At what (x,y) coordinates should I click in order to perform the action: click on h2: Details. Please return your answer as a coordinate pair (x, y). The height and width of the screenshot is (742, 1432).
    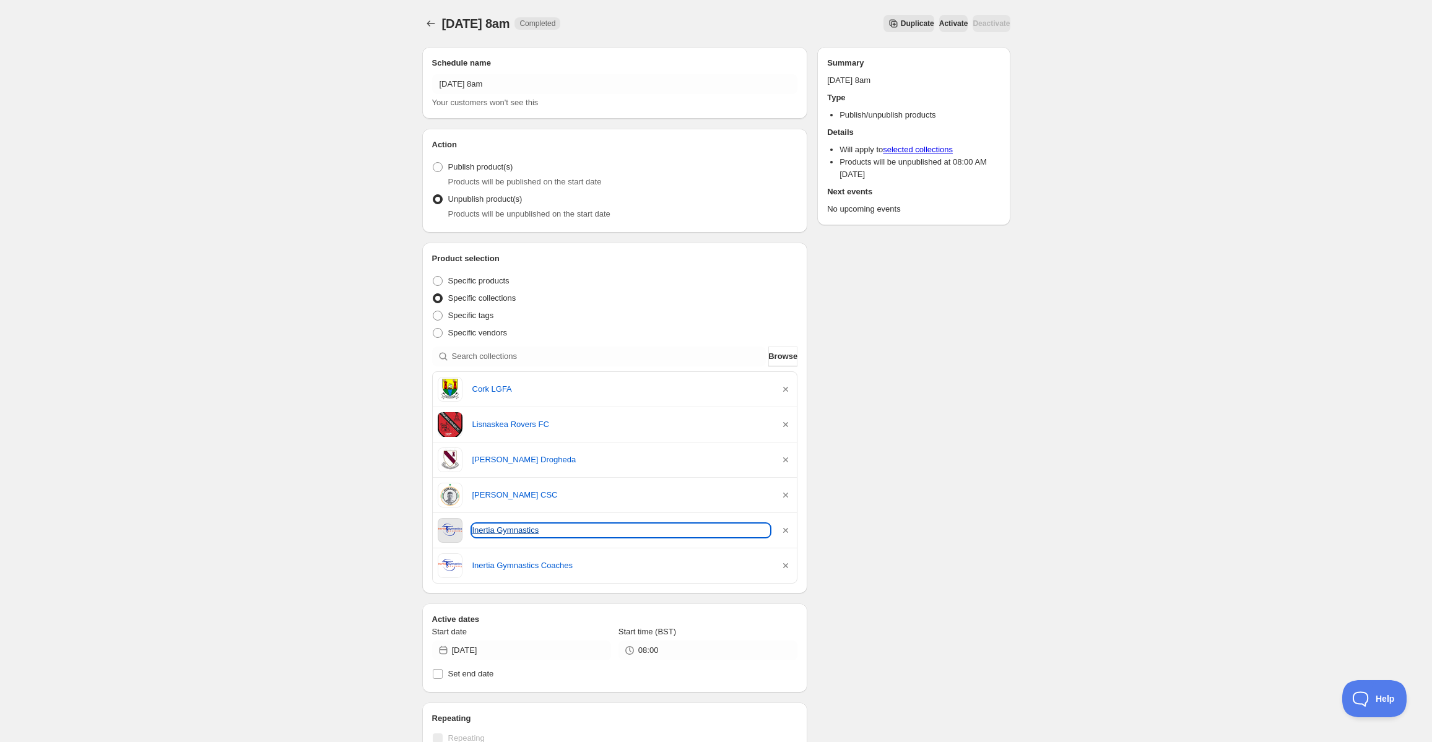
    Looking at the image, I should click on (913, 132).